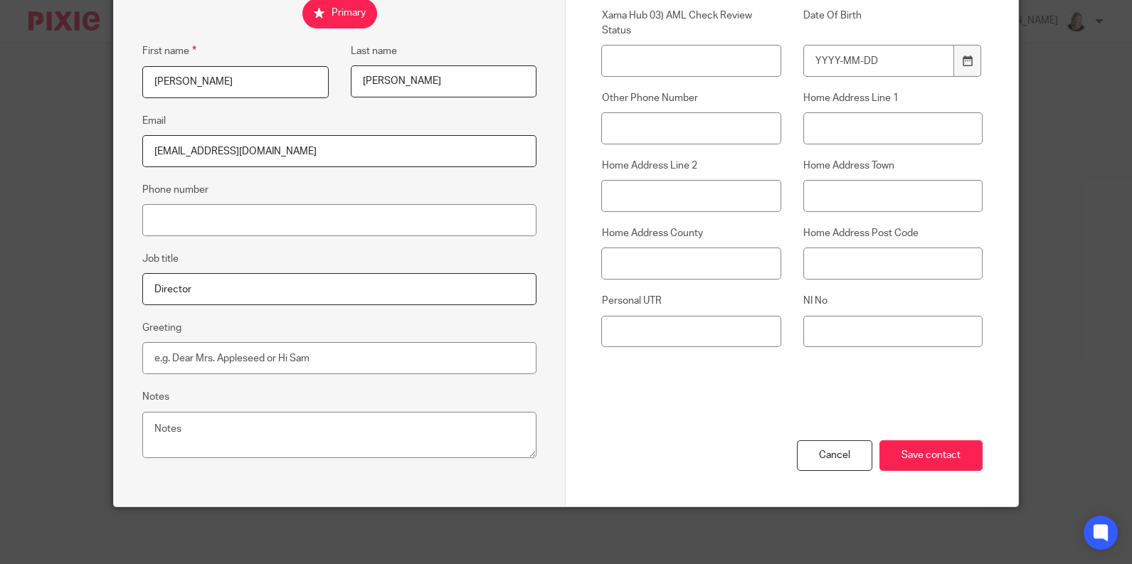 This screenshot has width=1132, height=564. I want to click on label: Notes, so click(156, 397).